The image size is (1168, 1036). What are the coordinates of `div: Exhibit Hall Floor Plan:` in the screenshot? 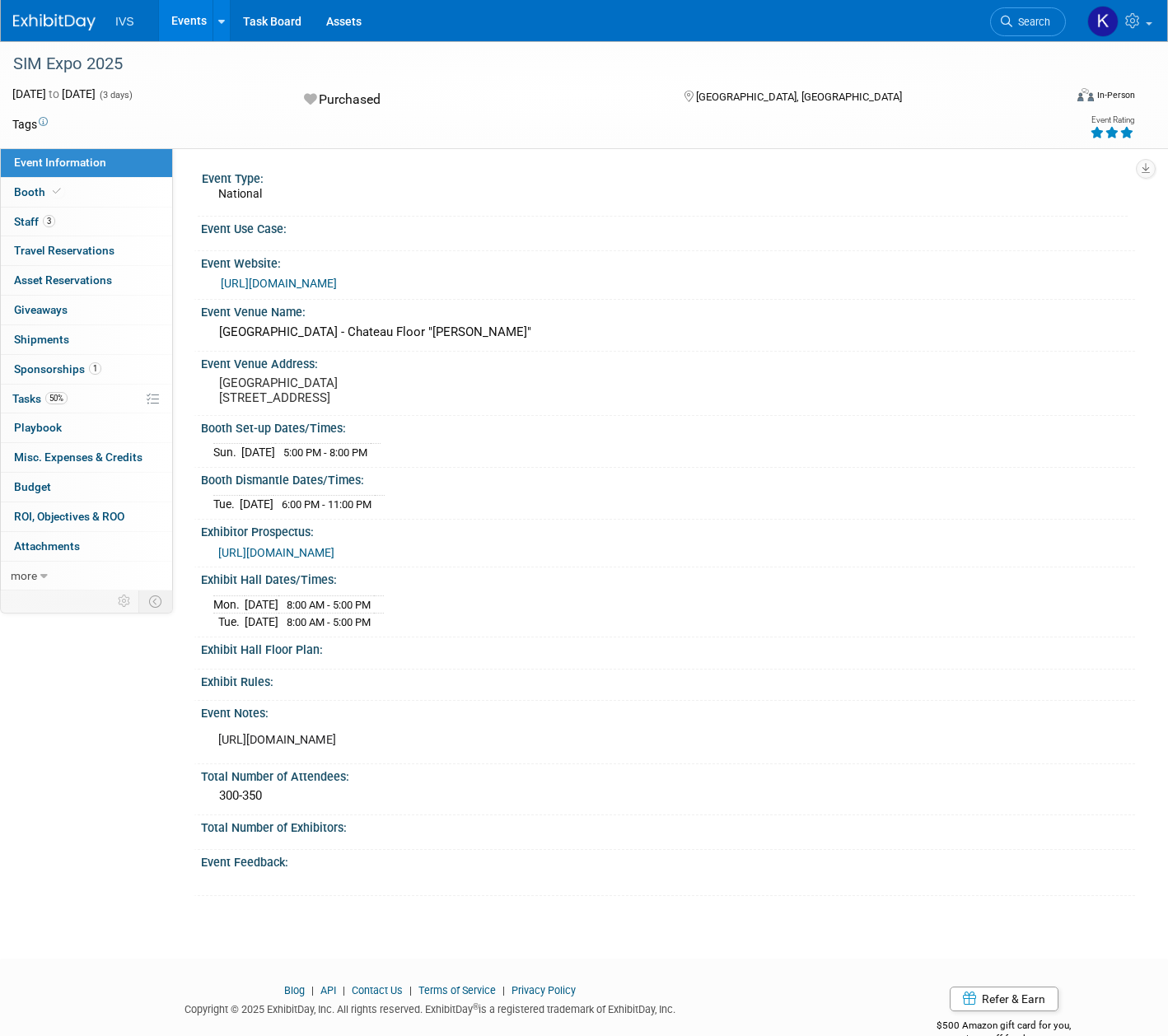 It's located at (667, 647).